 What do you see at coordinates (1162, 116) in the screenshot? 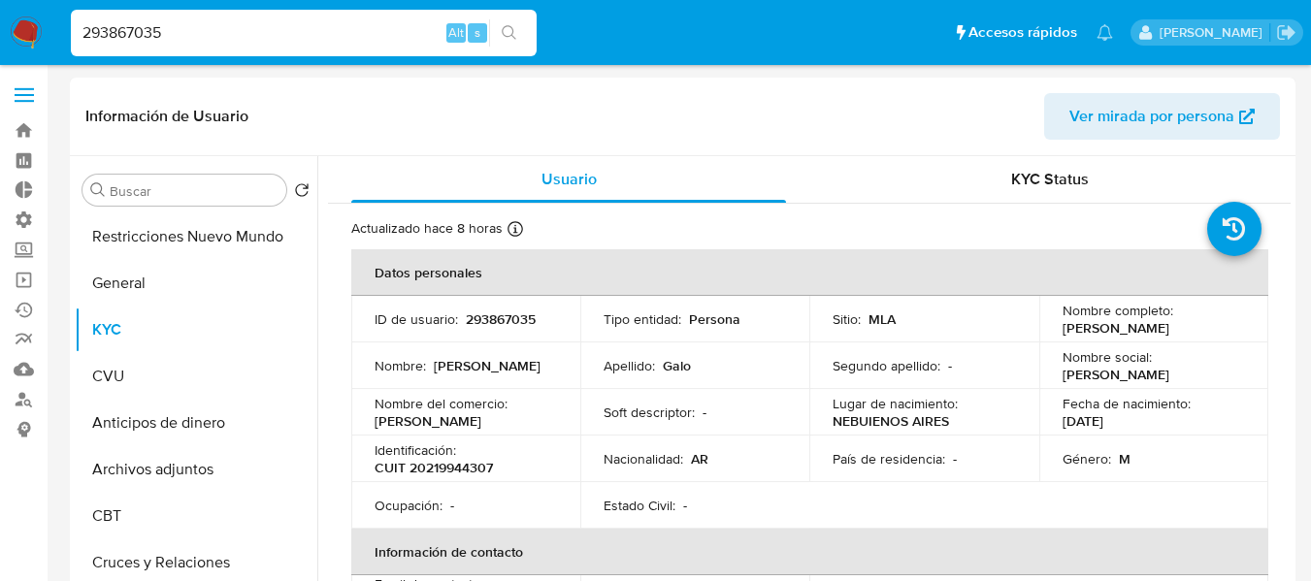
I see `button: Ver mirada por persona` at bounding box center [1162, 116].